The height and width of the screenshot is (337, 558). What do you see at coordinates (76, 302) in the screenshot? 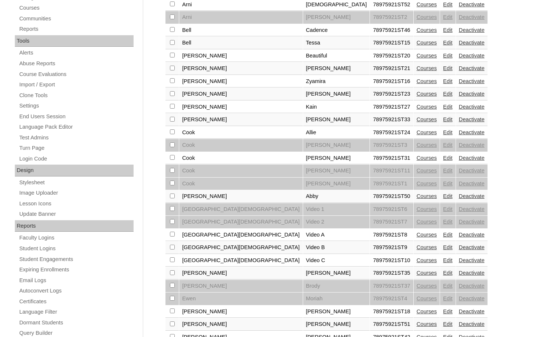
I see `a: Certificates` at bounding box center [76, 302].